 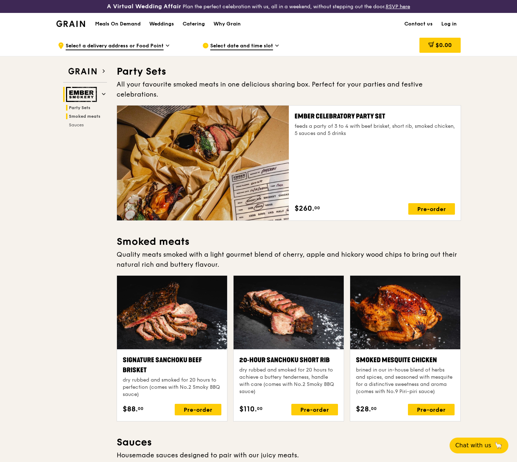 I want to click on div: dry rubbed and smoked for 20 hours to perfection (comes with No.2 Smoky BBQ sauce), so click(x=172, y=387).